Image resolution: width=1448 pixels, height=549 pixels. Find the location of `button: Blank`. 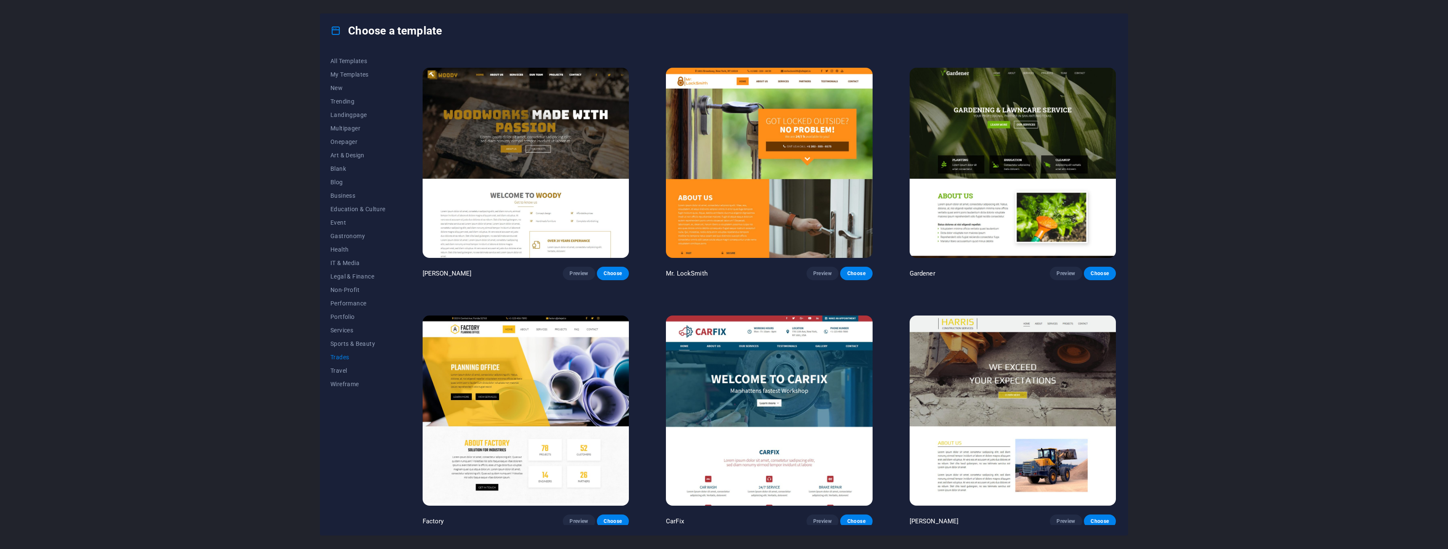

button: Blank is located at coordinates (358, 169).